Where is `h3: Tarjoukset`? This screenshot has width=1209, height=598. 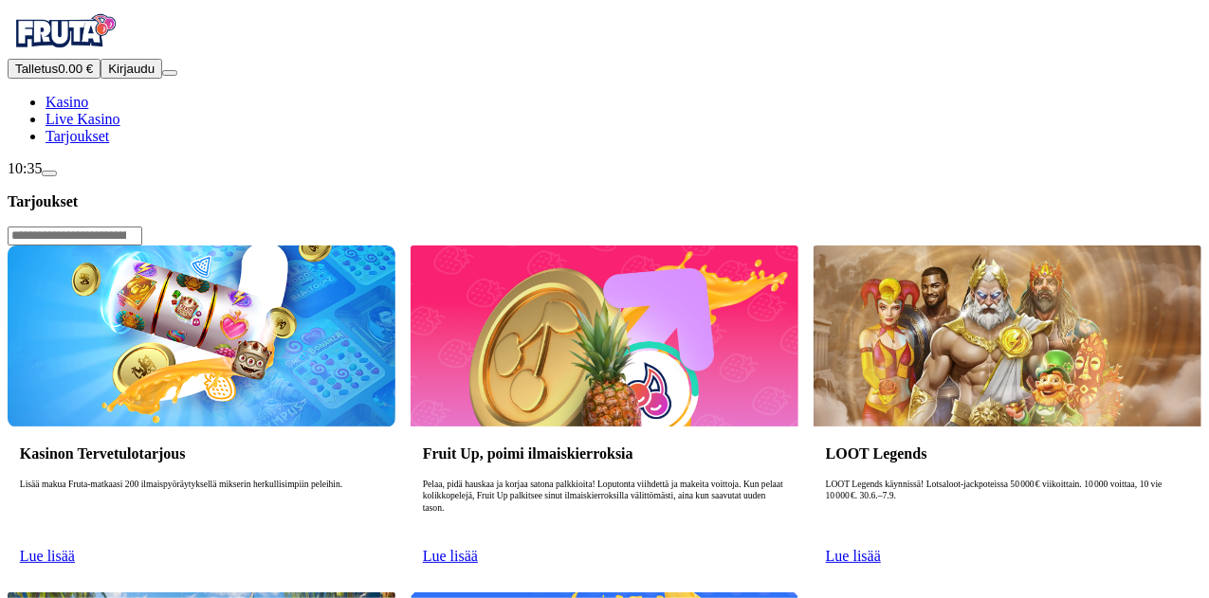 h3: Tarjoukset is located at coordinates (604, 201).